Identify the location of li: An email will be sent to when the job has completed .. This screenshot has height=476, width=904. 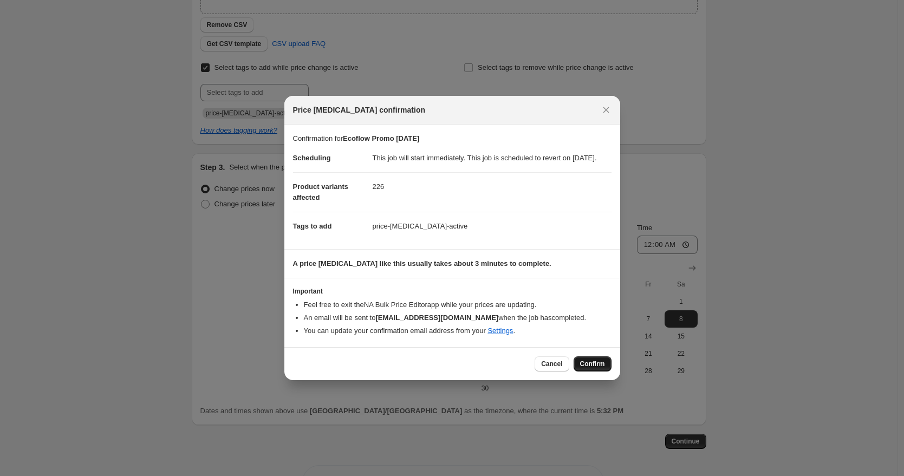
(458, 318).